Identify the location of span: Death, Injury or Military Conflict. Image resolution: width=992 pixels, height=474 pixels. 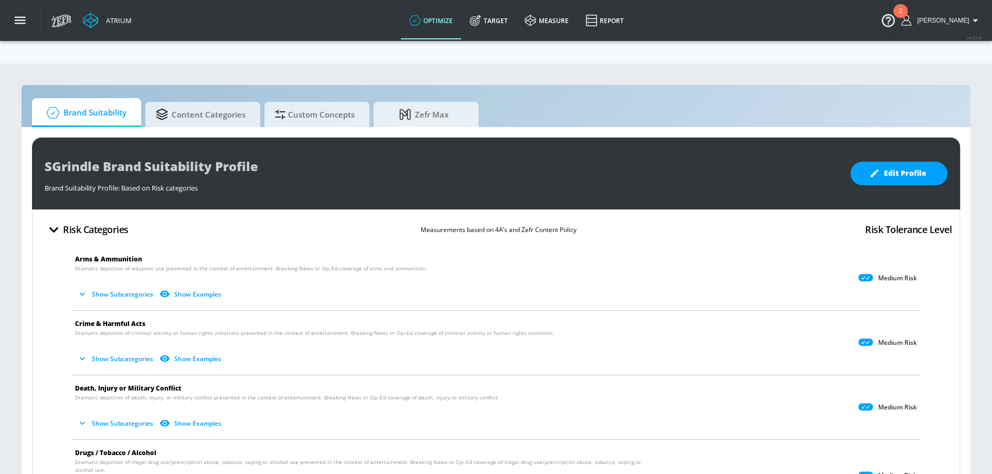
(128, 388).